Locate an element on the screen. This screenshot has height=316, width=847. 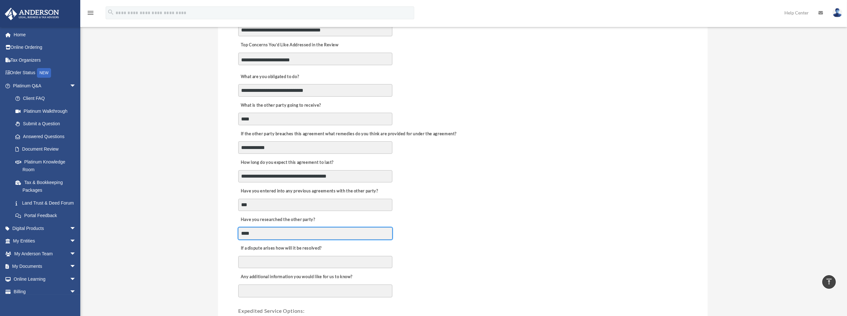
label: Any additional information you would like for us to know? is located at coordinates (296, 277).